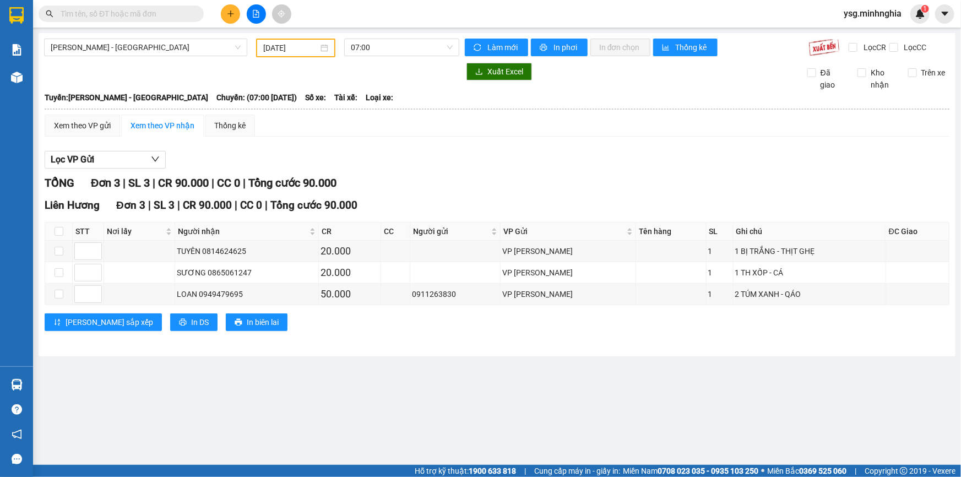 Image resolution: width=961 pixels, height=477 pixels. What do you see at coordinates (917, 231) in the screenshot?
I see `th: ĐC Giao` at bounding box center [917, 231].